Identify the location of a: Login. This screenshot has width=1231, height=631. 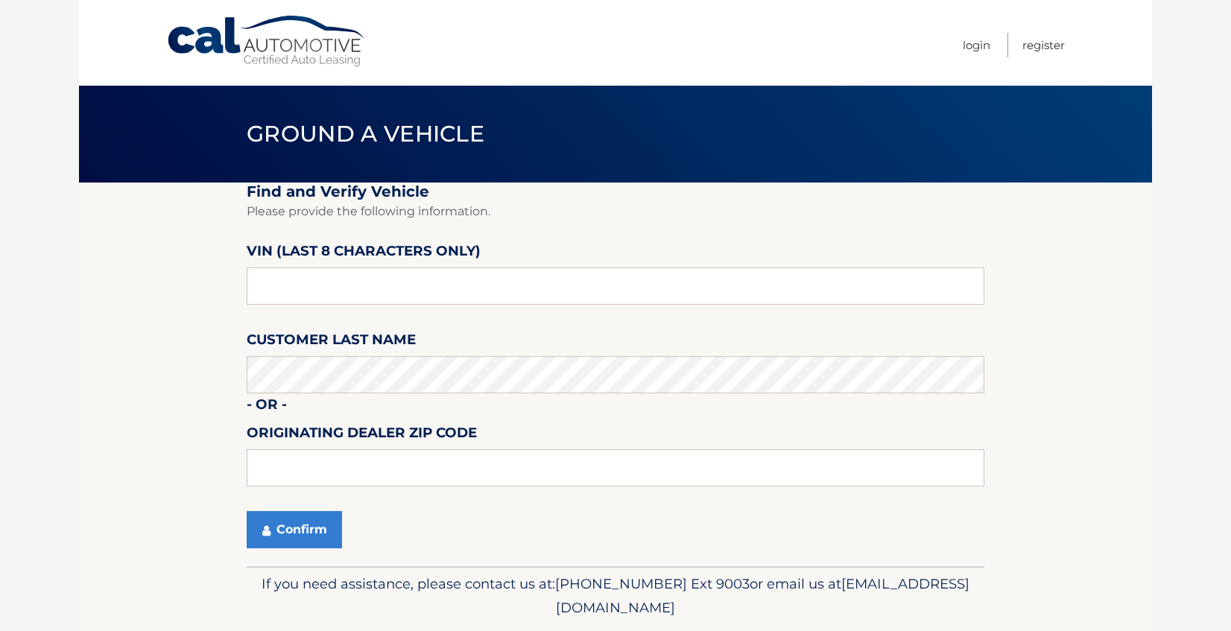
(976, 45).